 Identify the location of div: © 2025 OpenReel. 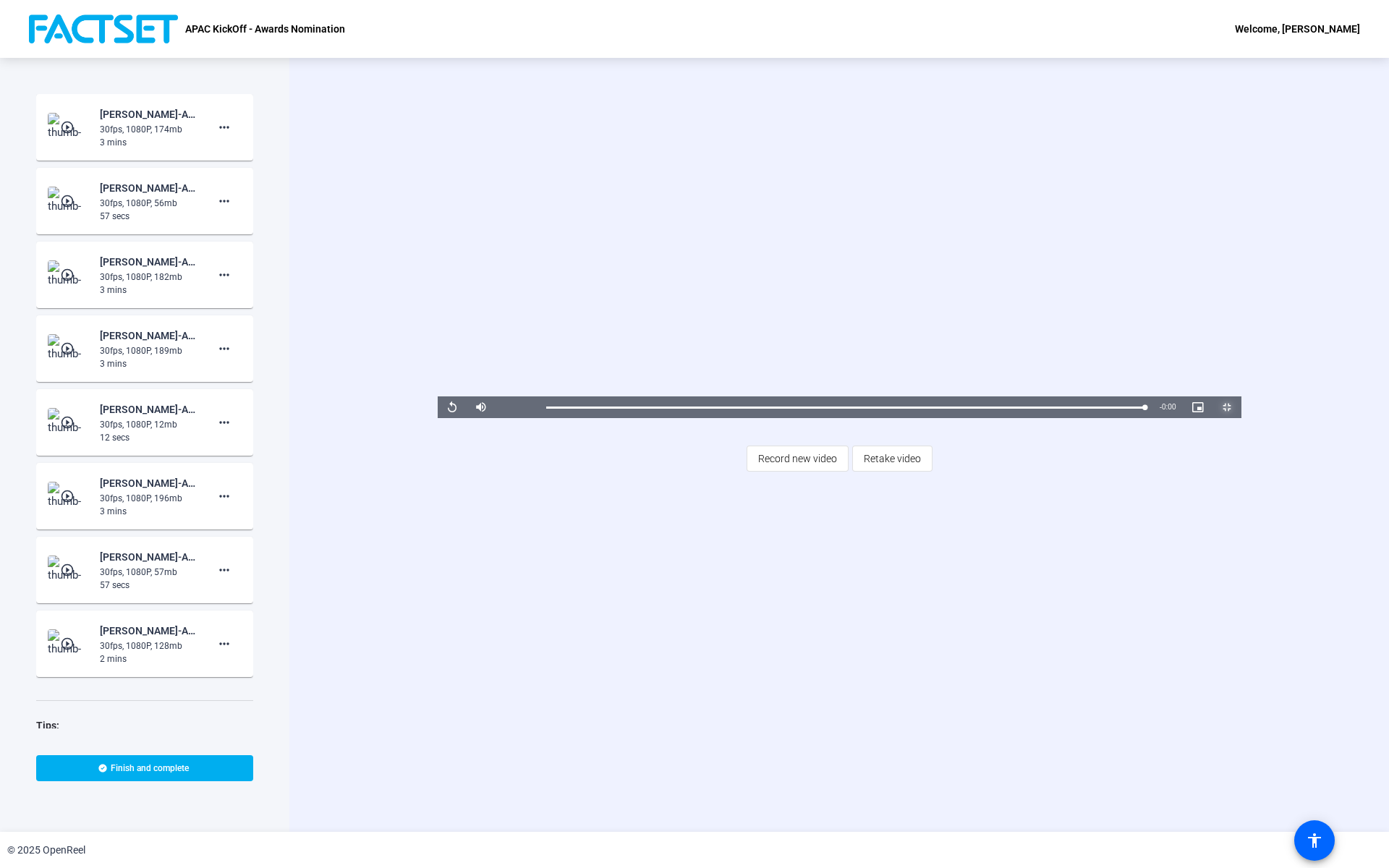
(46, 850).